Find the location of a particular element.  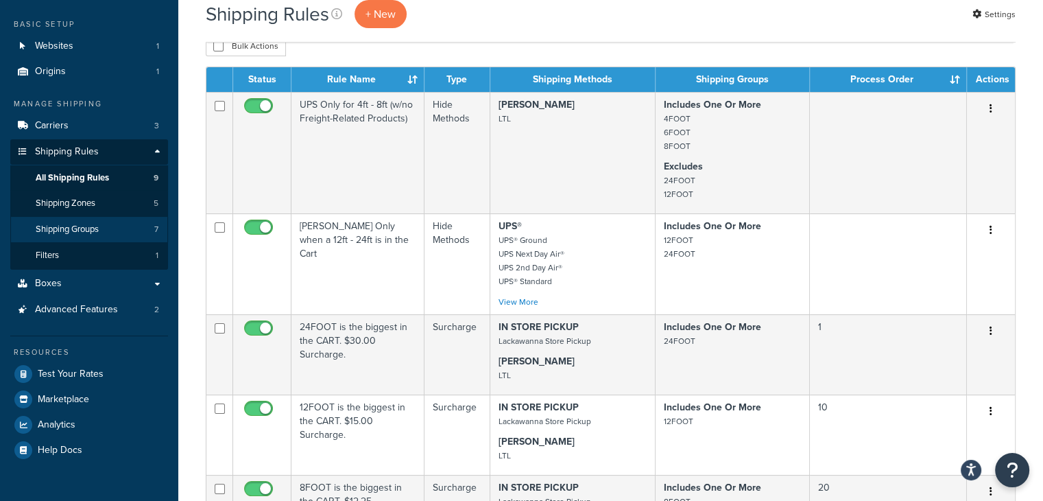

a: Shipping Groups 7 is located at coordinates (89, 229).